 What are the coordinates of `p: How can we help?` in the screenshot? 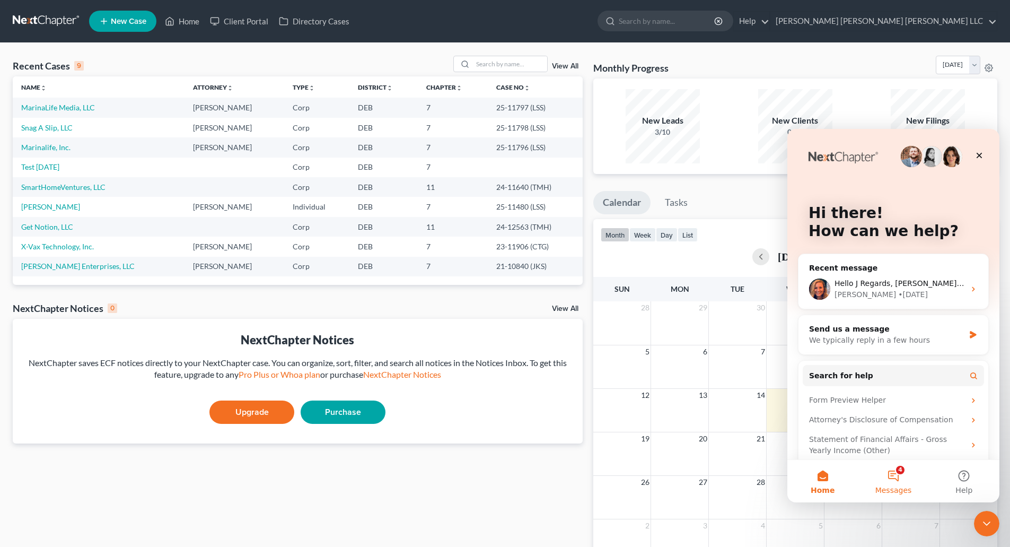 It's located at (106, 102).